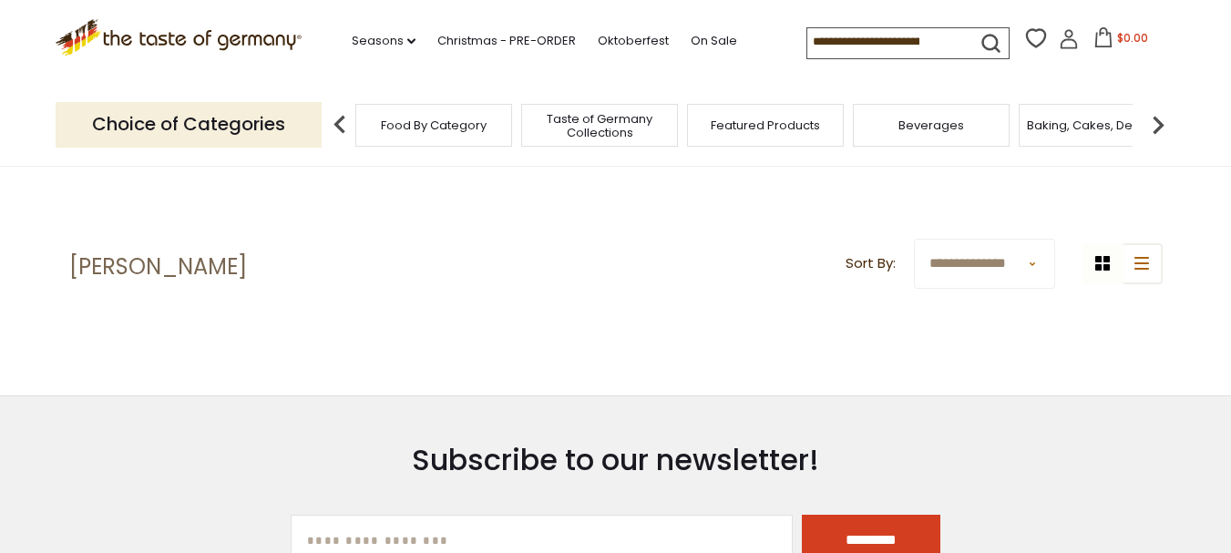 Image resolution: width=1231 pixels, height=553 pixels. I want to click on img: previous arrow, so click(340, 125).